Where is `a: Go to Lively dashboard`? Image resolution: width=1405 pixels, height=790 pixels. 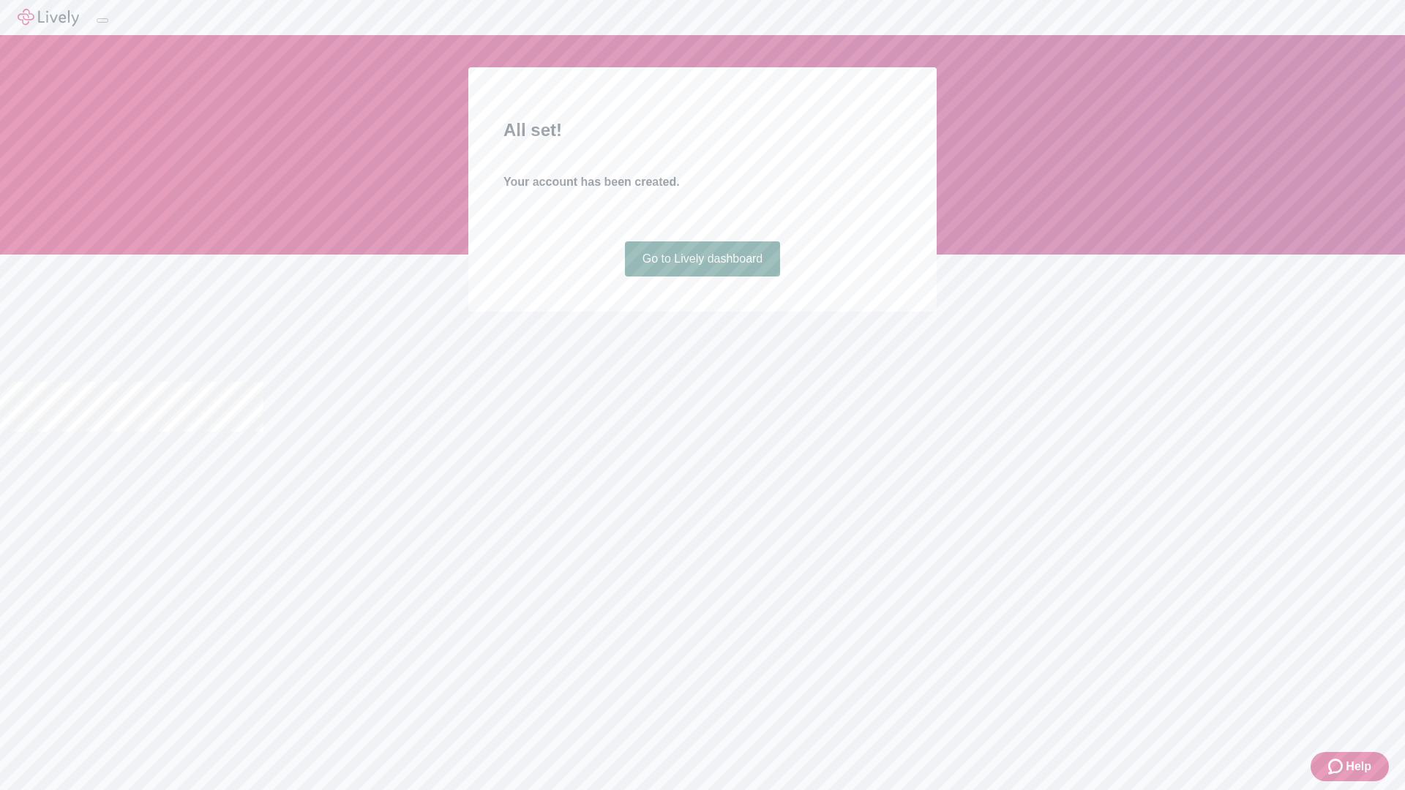
a: Go to Lively dashboard is located at coordinates (703, 259).